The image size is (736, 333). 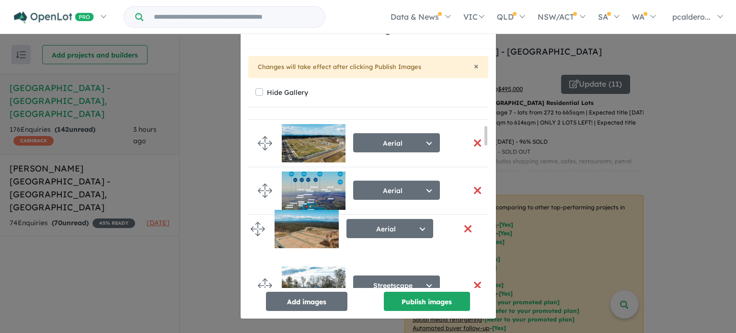 I want to click on button: Add images, so click(x=307, y=302).